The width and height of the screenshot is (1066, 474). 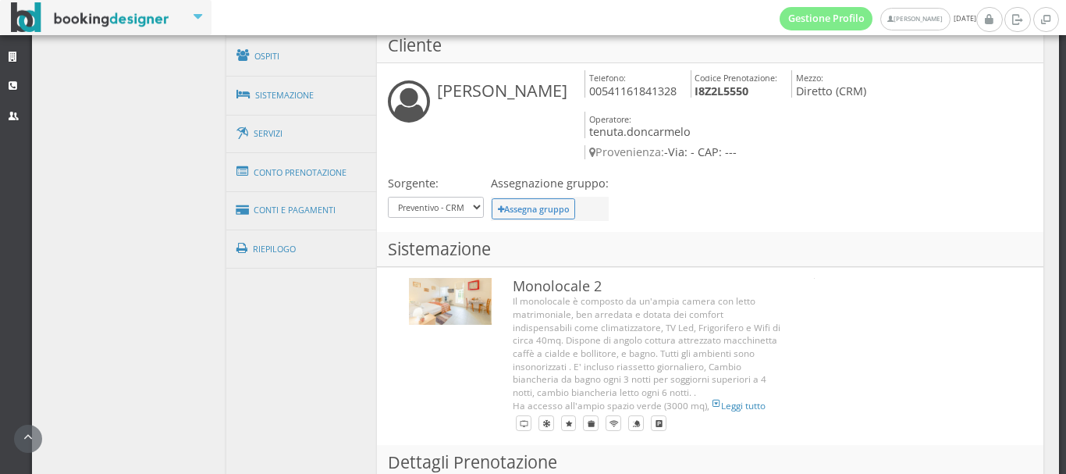 I want to click on span: - CAP: ---, so click(x=713, y=151).